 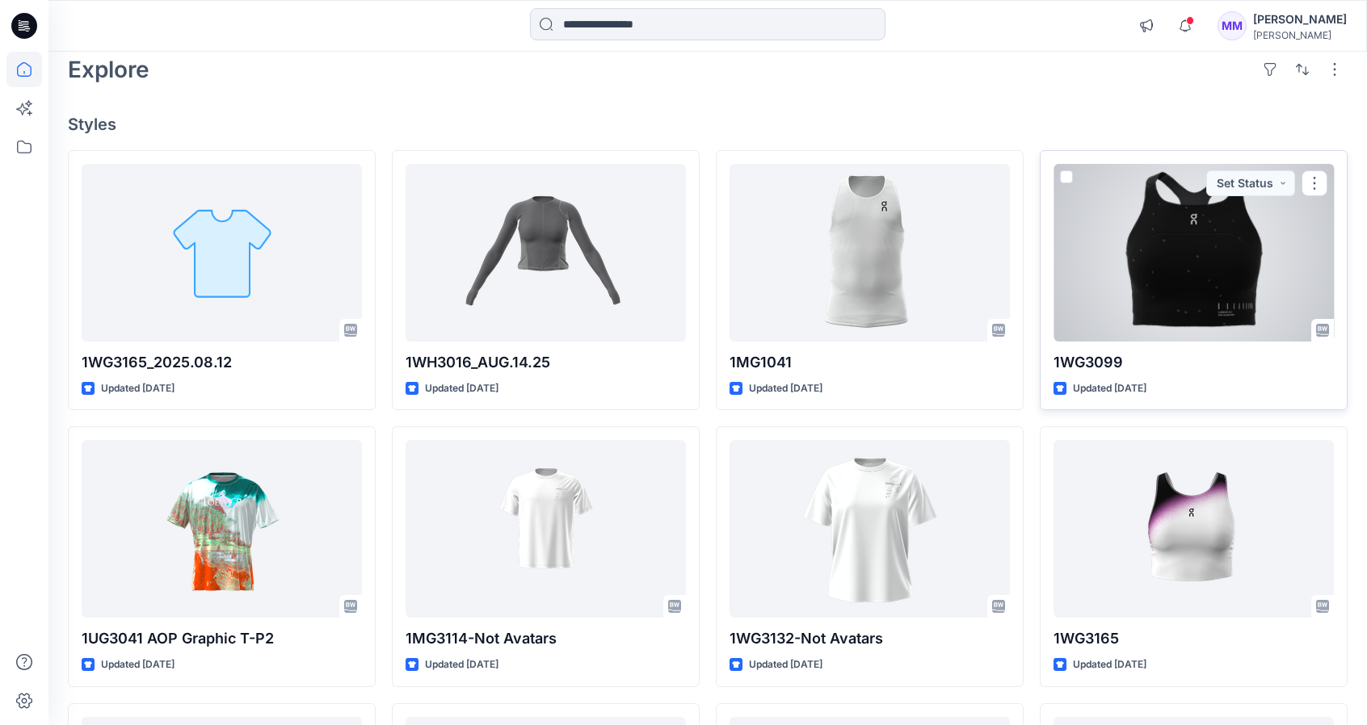 What do you see at coordinates (108, 69) in the screenshot?
I see `h2: Explore` at bounding box center [108, 69].